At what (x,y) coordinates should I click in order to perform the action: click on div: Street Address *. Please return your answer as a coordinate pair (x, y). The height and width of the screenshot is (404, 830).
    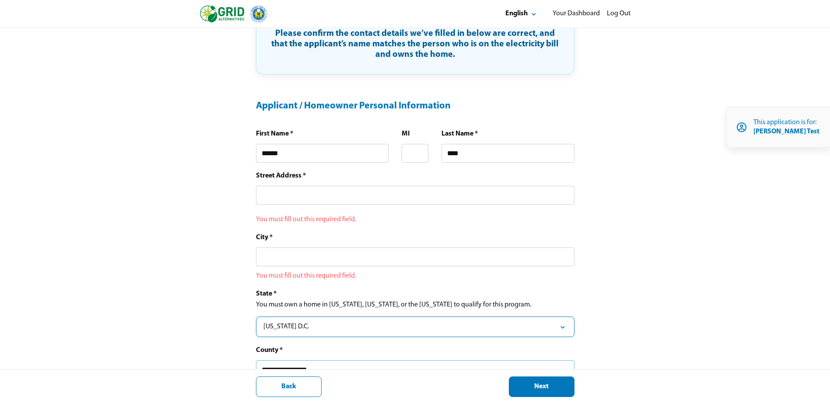
    Looking at the image, I should click on (281, 176).